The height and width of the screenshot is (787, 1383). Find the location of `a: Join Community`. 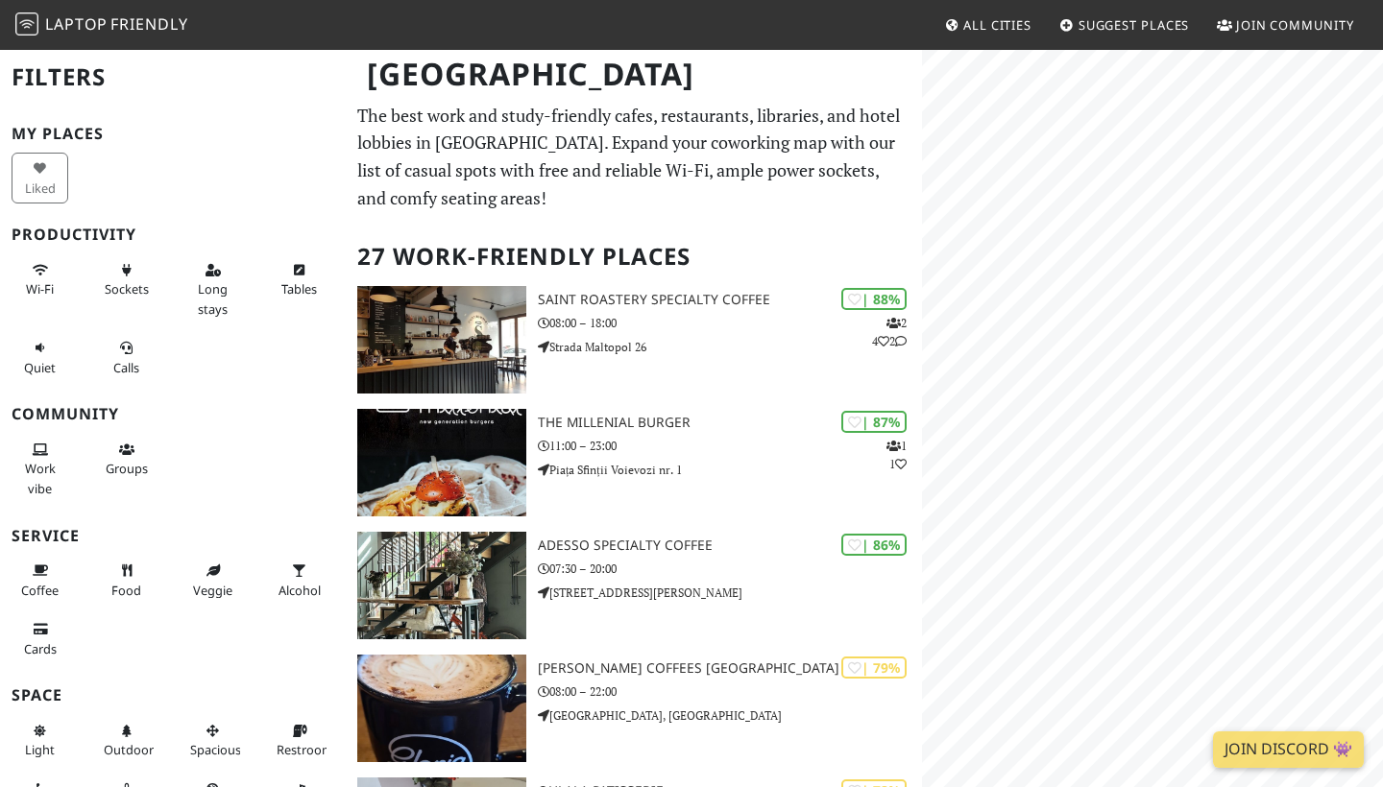

a: Join Community is located at coordinates (1285, 25).